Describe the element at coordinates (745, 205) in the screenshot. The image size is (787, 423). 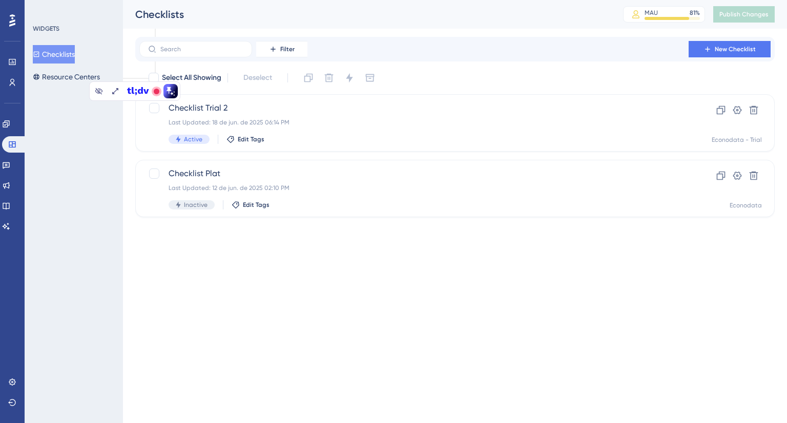
I see `div: Econodata` at that location.